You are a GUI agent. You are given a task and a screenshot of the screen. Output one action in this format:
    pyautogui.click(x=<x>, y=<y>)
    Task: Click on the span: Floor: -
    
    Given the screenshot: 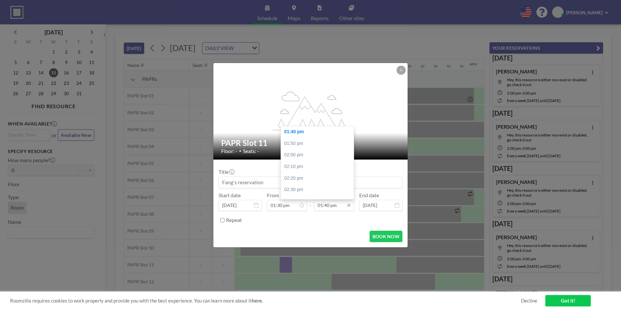 What is the action you would take?
    pyautogui.click(x=229, y=151)
    